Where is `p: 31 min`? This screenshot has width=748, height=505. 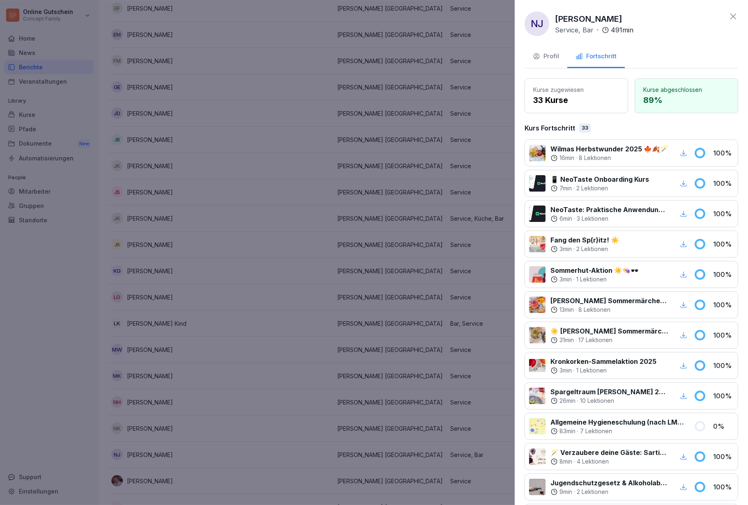
p: 31 min is located at coordinates (566, 340).